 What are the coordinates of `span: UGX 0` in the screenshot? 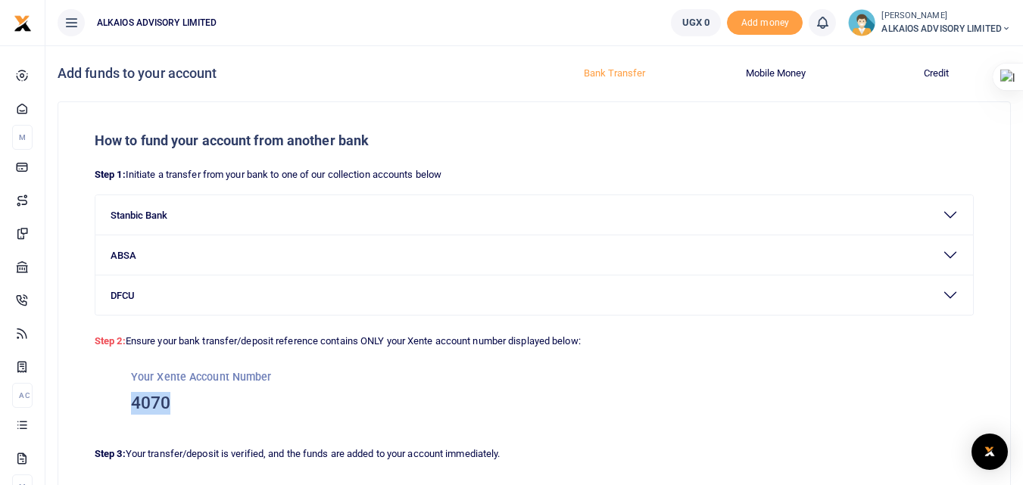 It's located at (696, 23).